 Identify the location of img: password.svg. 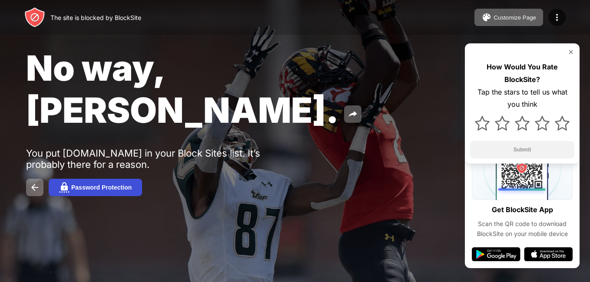
(64, 188).